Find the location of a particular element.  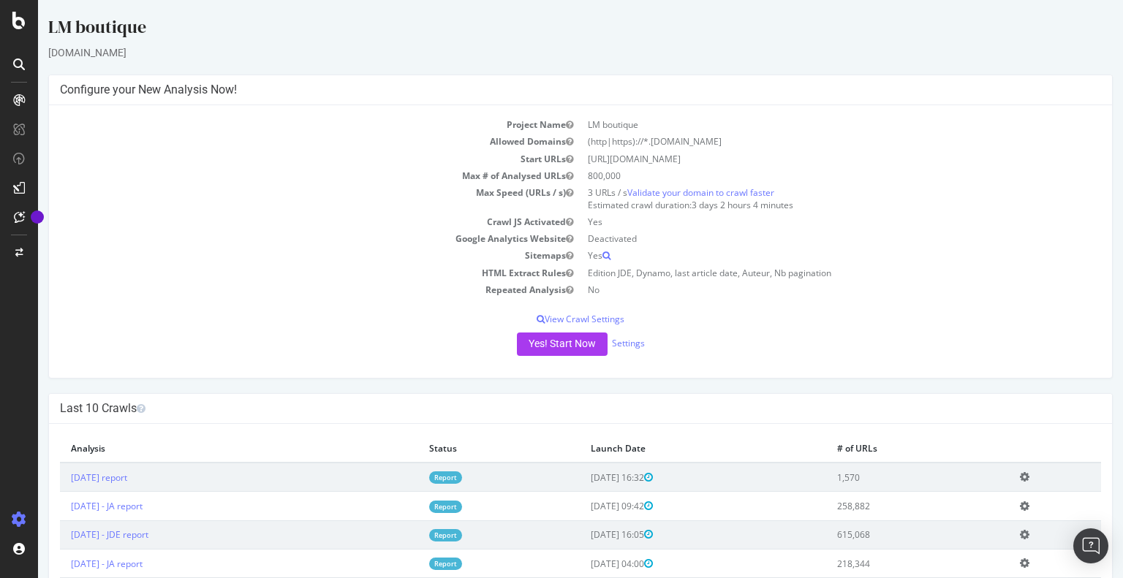

div: Open Intercom Messenger is located at coordinates (1090, 546).